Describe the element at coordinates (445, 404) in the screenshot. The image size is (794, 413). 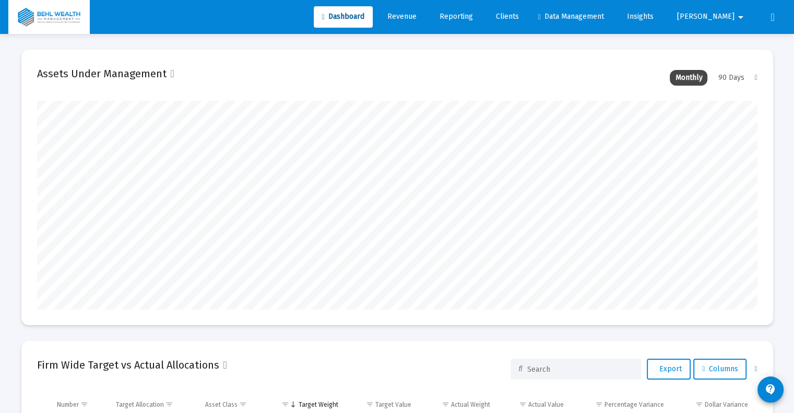
I see `span: Show filter options for column 'Actual Weight'` at that location.